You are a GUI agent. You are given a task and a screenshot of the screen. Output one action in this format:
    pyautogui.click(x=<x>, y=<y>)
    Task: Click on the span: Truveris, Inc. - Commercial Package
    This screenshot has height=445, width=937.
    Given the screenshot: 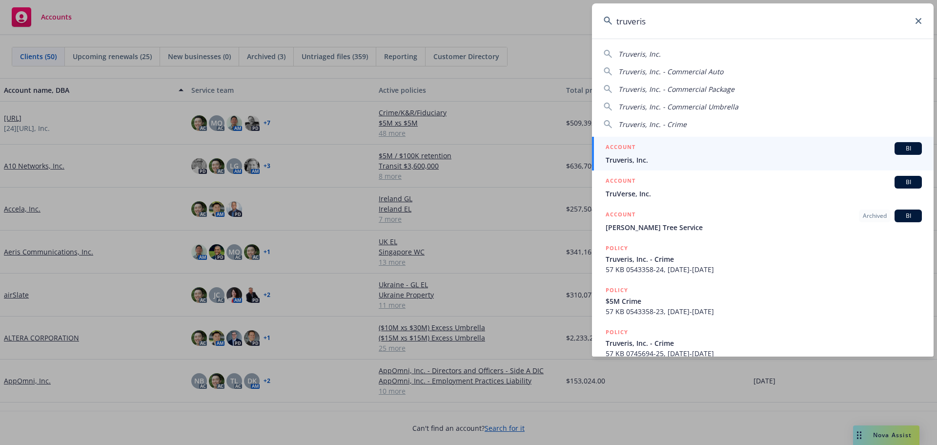 What is the action you would take?
    pyautogui.click(x=676, y=89)
    